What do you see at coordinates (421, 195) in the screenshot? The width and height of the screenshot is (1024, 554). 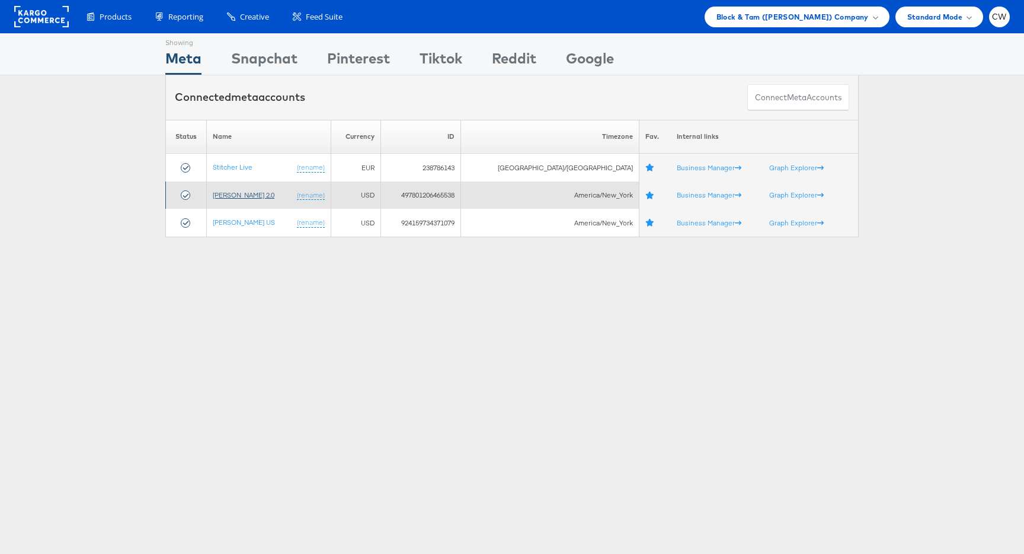 I see `td: 497801206465538` at bounding box center [421, 195].